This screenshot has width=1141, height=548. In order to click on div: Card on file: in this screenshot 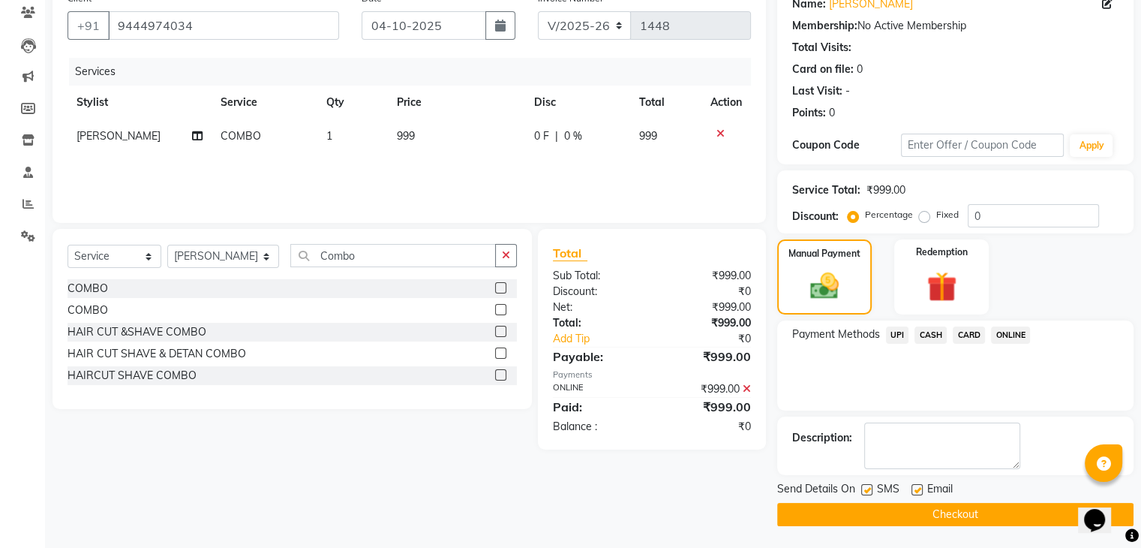, I will do `click(823, 69)`.